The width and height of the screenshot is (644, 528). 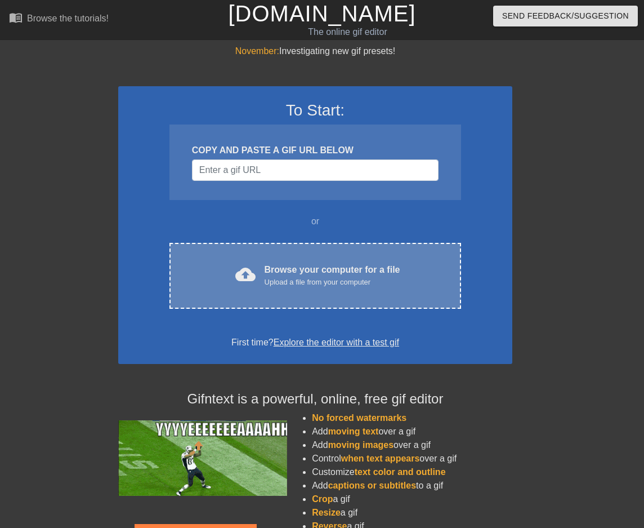 What do you see at coordinates (315, 342) in the screenshot?
I see `div: First time?` at bounding box center [315, 342].